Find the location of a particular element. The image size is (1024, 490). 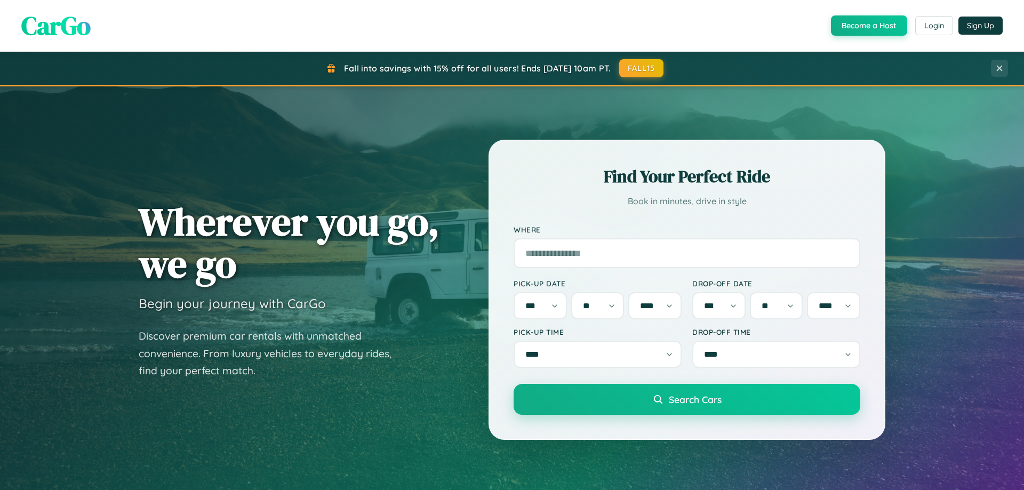

h2: Find Your Perfect Ride is located at coordinates (687, 177).